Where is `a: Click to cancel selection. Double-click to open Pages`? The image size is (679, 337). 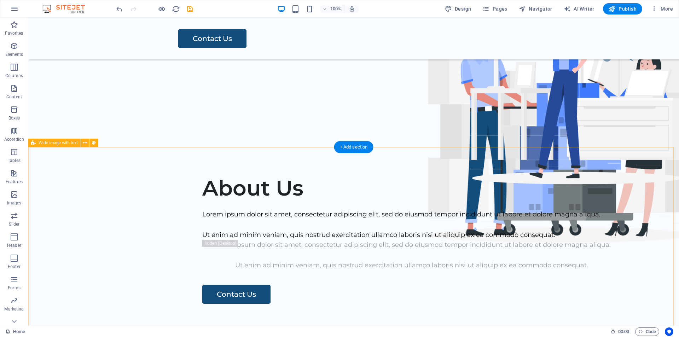 a: Click to cancel selection. Double-click to open Pages is located at coordinates (15, 332).